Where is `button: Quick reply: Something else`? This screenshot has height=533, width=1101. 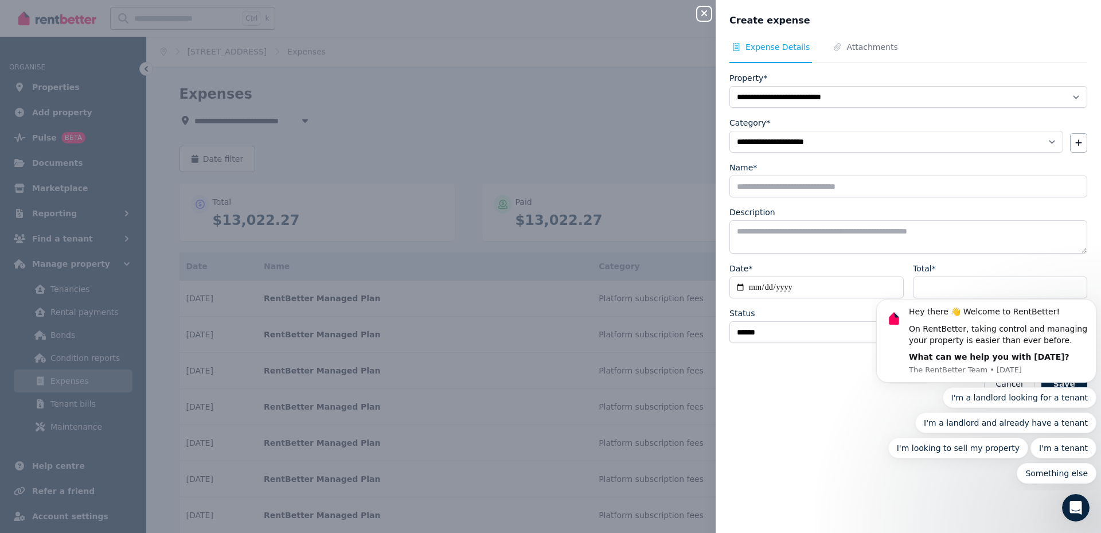 button: Quick reply: Something else is located at coordinates (185, 185).